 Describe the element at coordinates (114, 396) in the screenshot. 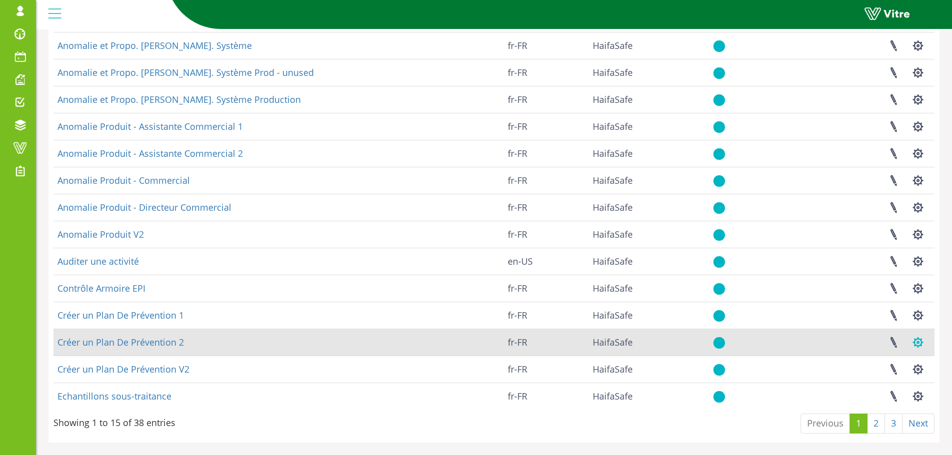

I see `a: Echantillons sous-traitance` at that location.